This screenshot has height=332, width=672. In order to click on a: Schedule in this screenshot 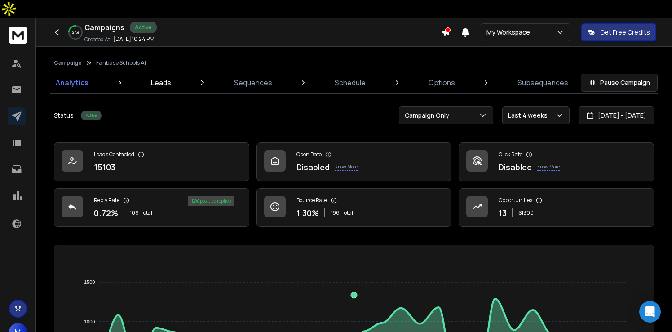, I will do `click(350, 83)`.